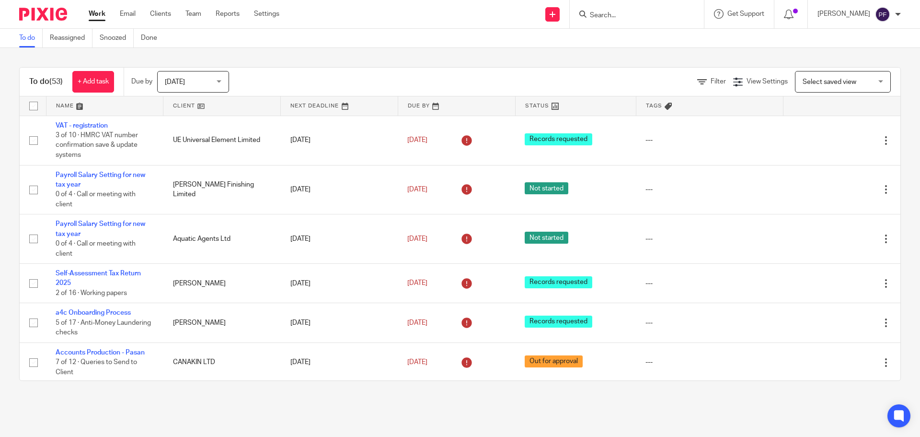  What do you see at coordinates (228, 14) in the screenshot?
I see `a: Reports` at bounding box center [228, 14].